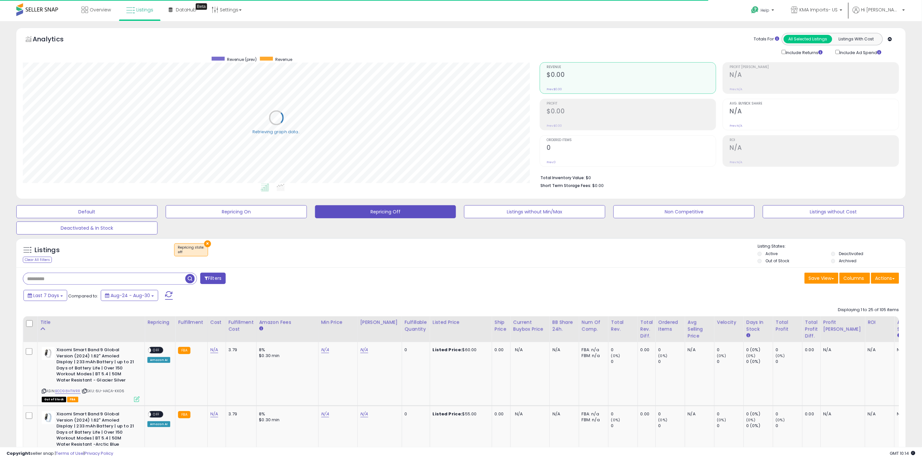  Describe the element at coordinates (286, 350) in the screenshot. I see `div: 8%` at that location.